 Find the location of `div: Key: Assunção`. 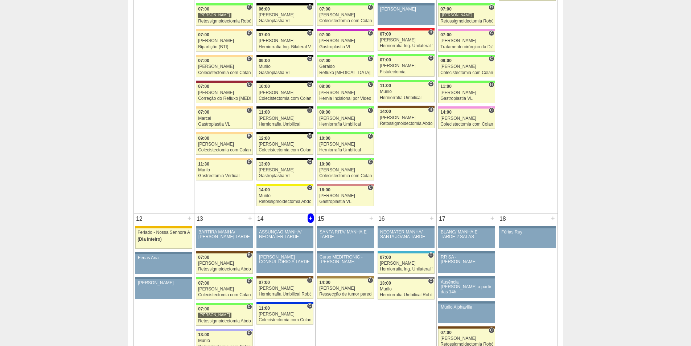

div: Key: Assunção is located at coordinates (406, 29).